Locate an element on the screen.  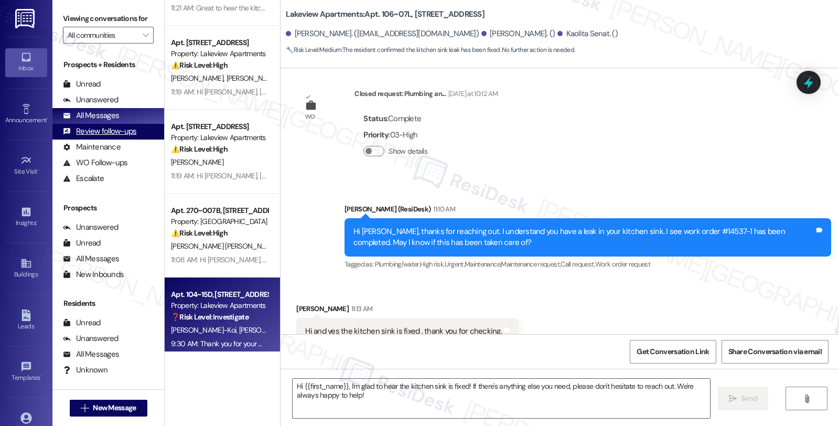
div: Escalate is located at coordinates (83, 178).